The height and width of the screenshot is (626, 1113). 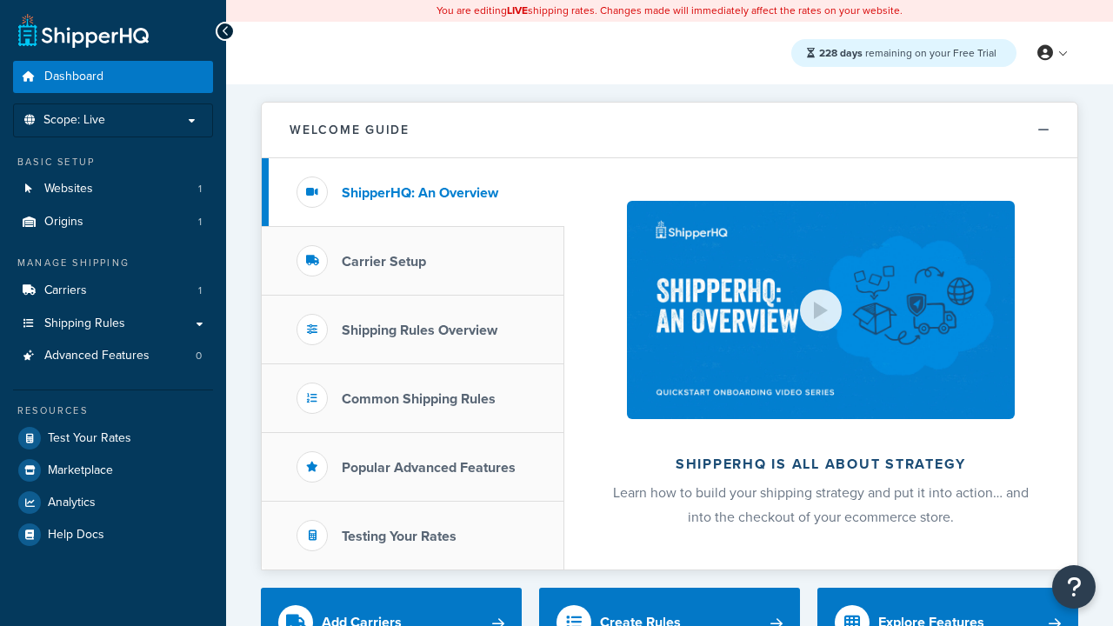 I want to click on span: Shipping Rules, so click(x=84, y=323).